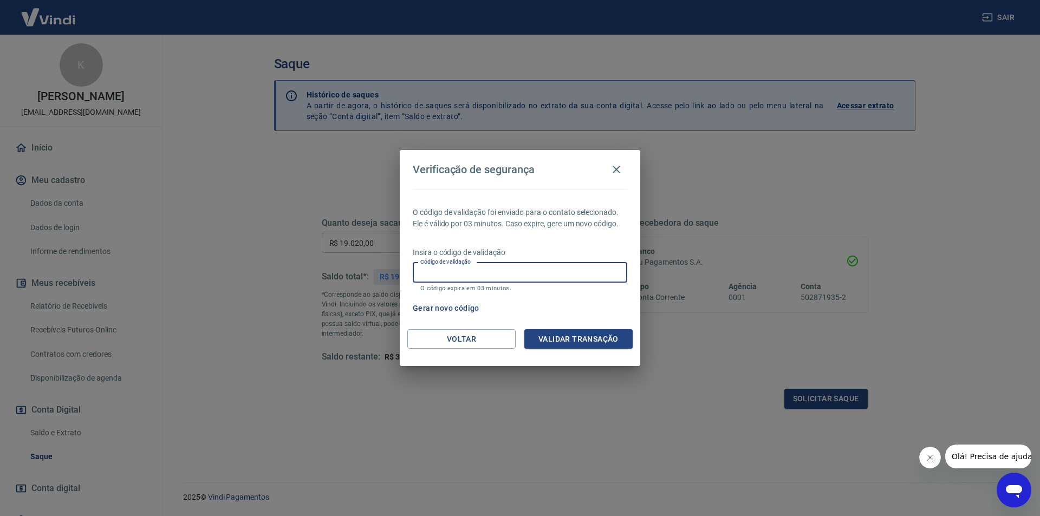  I want to click on button: Voltar, so click(462, 339).